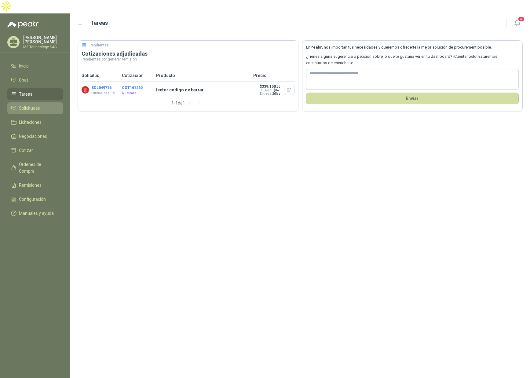  Describe the element at coordinates (132, 88) in the screenshot. I see `button: COT161260` at that location.